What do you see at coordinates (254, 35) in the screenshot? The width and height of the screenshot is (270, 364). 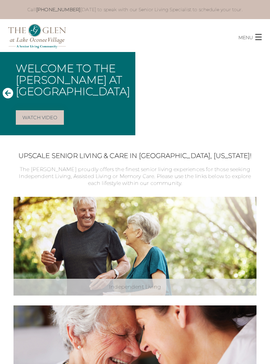 I see `button: MENU` at bounding box center [254, 35].